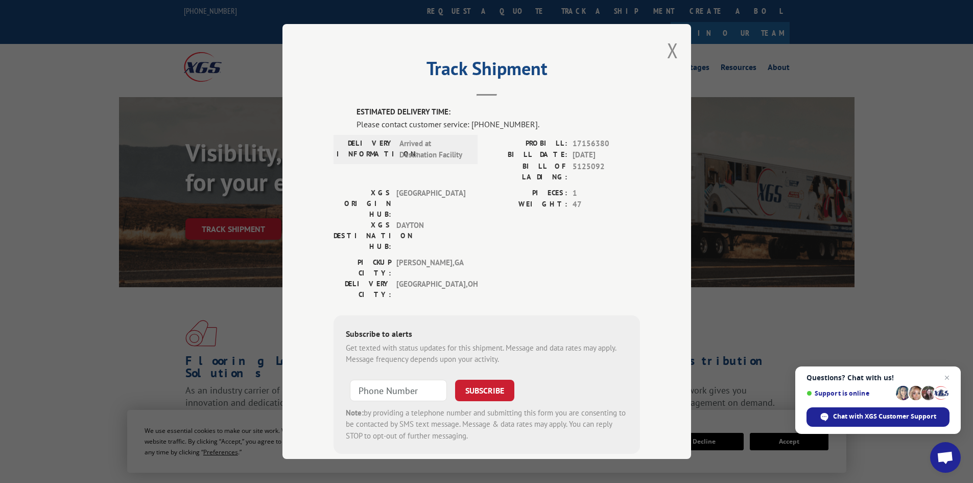 This screenshot has height=483, width=973. Describe the element at coordinates (362, 289) in the screenshot. I see `label: DELIVERY CITY:` at that location.